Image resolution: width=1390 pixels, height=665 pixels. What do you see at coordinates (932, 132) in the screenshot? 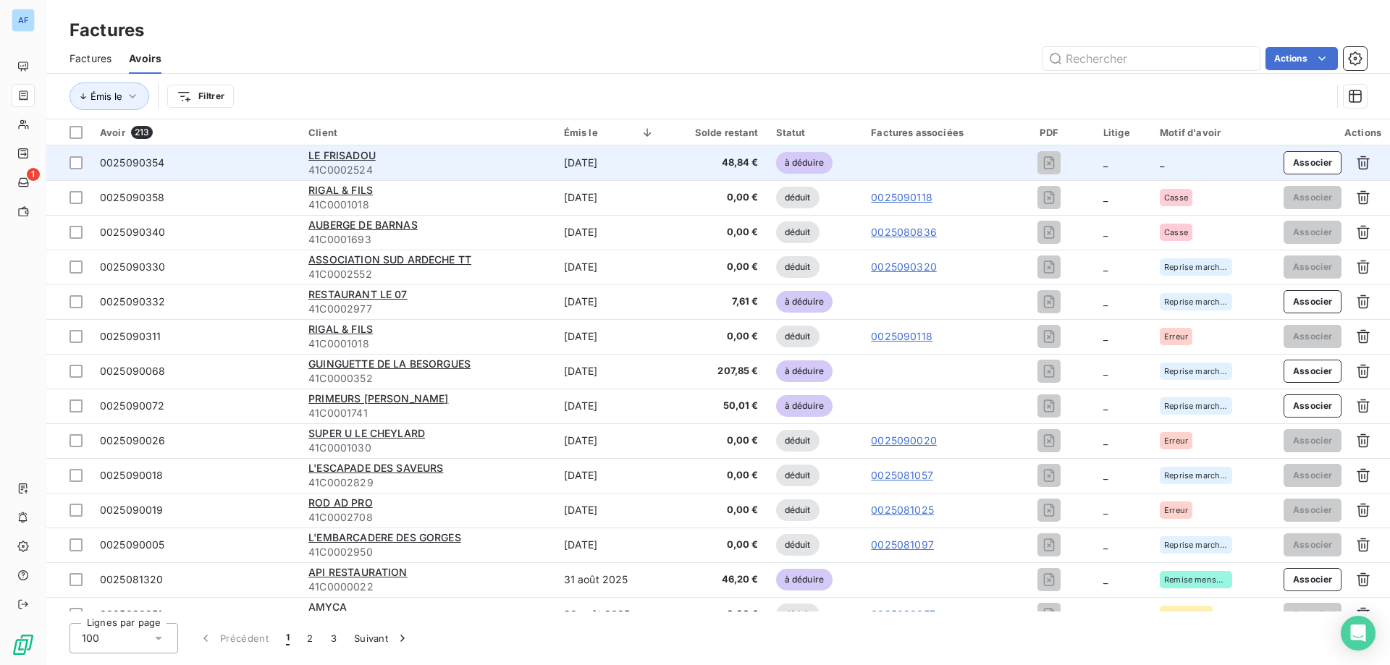
I see `div: Factures associées` at bounding box center [932, 132].